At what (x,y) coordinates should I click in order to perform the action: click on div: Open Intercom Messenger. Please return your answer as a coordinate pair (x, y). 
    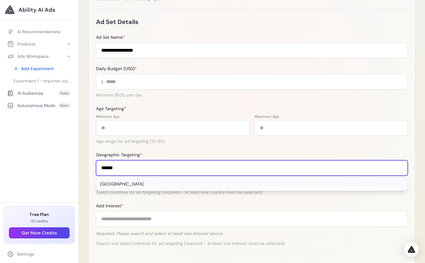
    Looking at the image, I should click on (412, 250).